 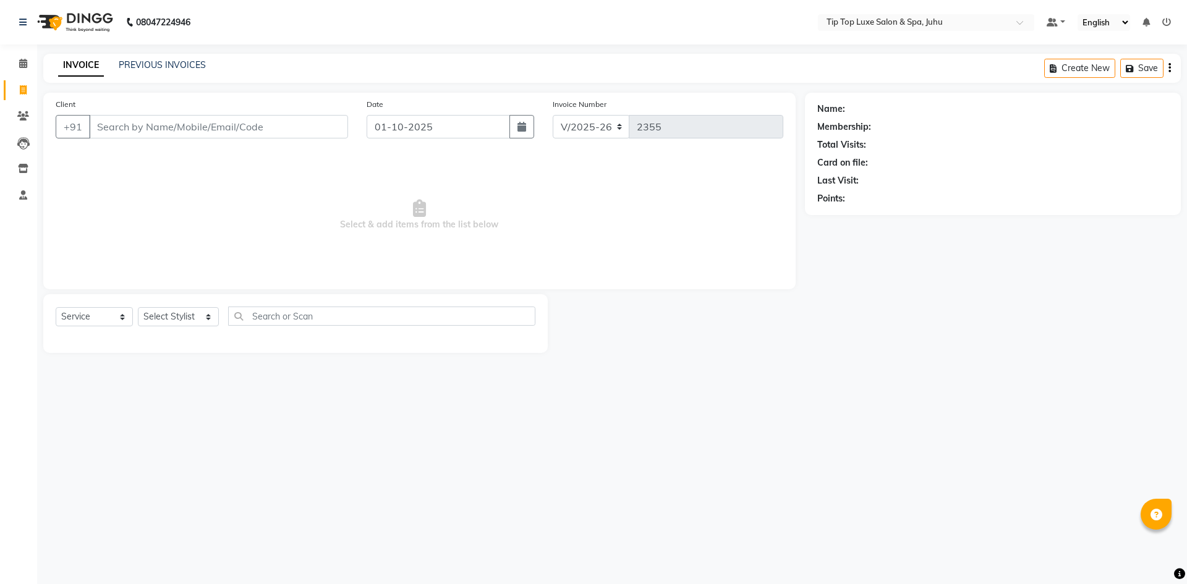 What do you see at coordinates (73, 127) in the screenshot?
I see `button: +91` at bounding box center [73, 127].